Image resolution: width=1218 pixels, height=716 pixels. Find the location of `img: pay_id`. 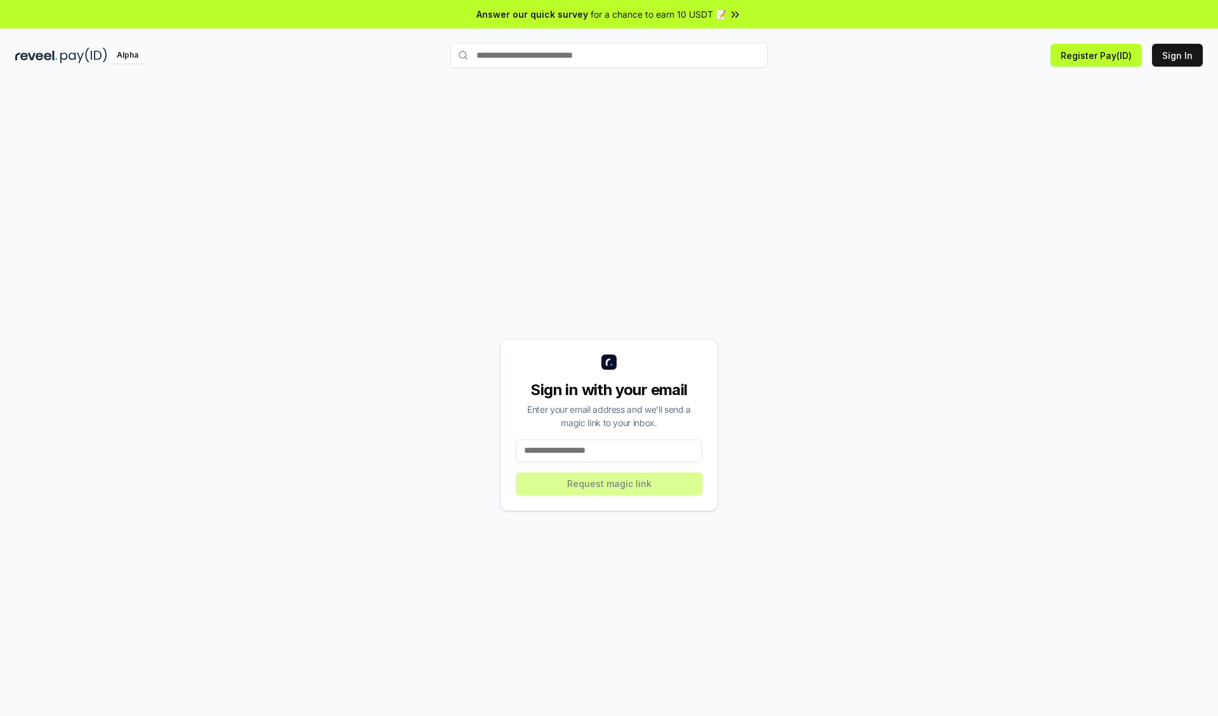

img: pay_id is located at coordinates (84, 55).